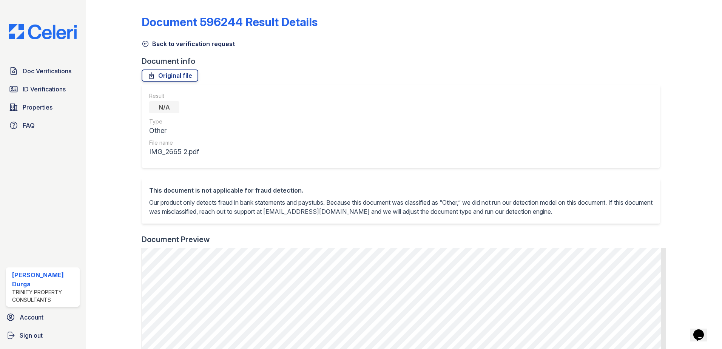 The width and height of the screenshot is (722, 349). I want to click on div: N/A, so click(164, 107).